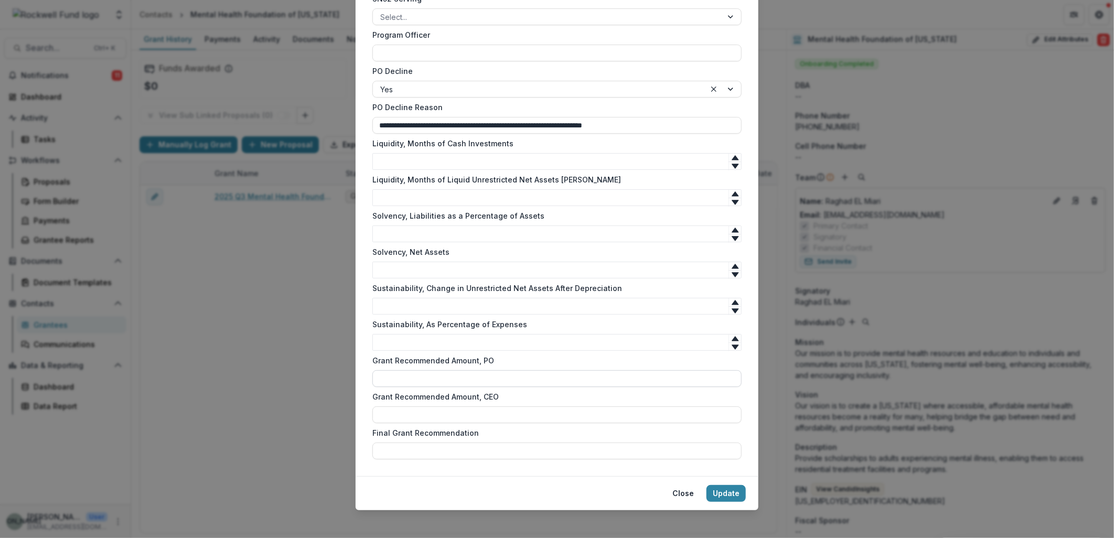 This screenshot has width=1114, height=538. What do you see at coordinates (554, 143) in the screenshot?
I see `label: Liquidity, Months of Cash Investments` at bounding box center [554, 143].